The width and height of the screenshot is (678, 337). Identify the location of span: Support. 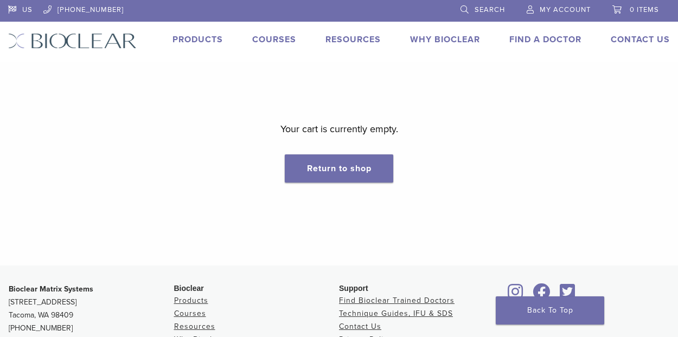
(354, 289).